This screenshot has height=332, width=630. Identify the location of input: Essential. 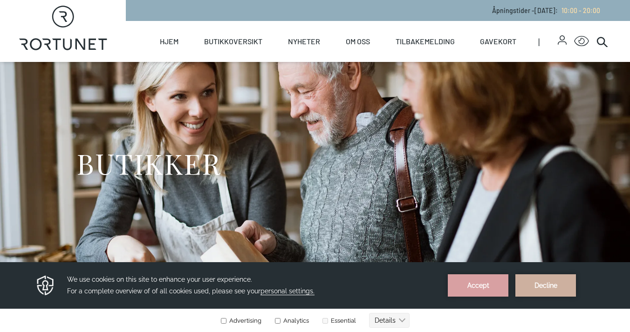
(325, 60).